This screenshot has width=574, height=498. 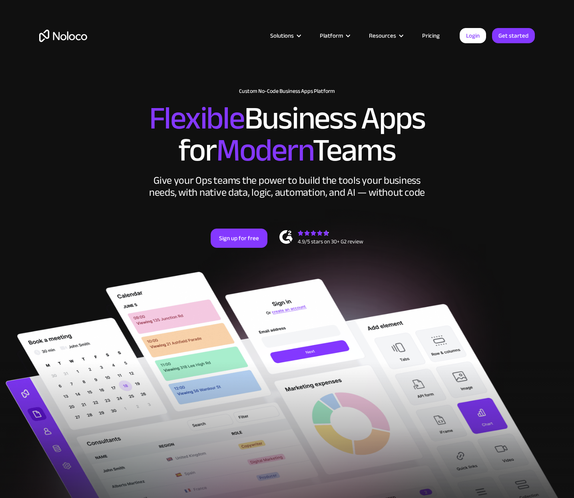 I want to click on h2: Business Apps for Teams, so click(x=287, y=134).